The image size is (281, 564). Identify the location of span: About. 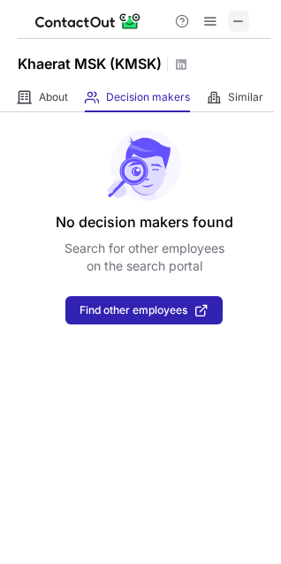
(53, 97).